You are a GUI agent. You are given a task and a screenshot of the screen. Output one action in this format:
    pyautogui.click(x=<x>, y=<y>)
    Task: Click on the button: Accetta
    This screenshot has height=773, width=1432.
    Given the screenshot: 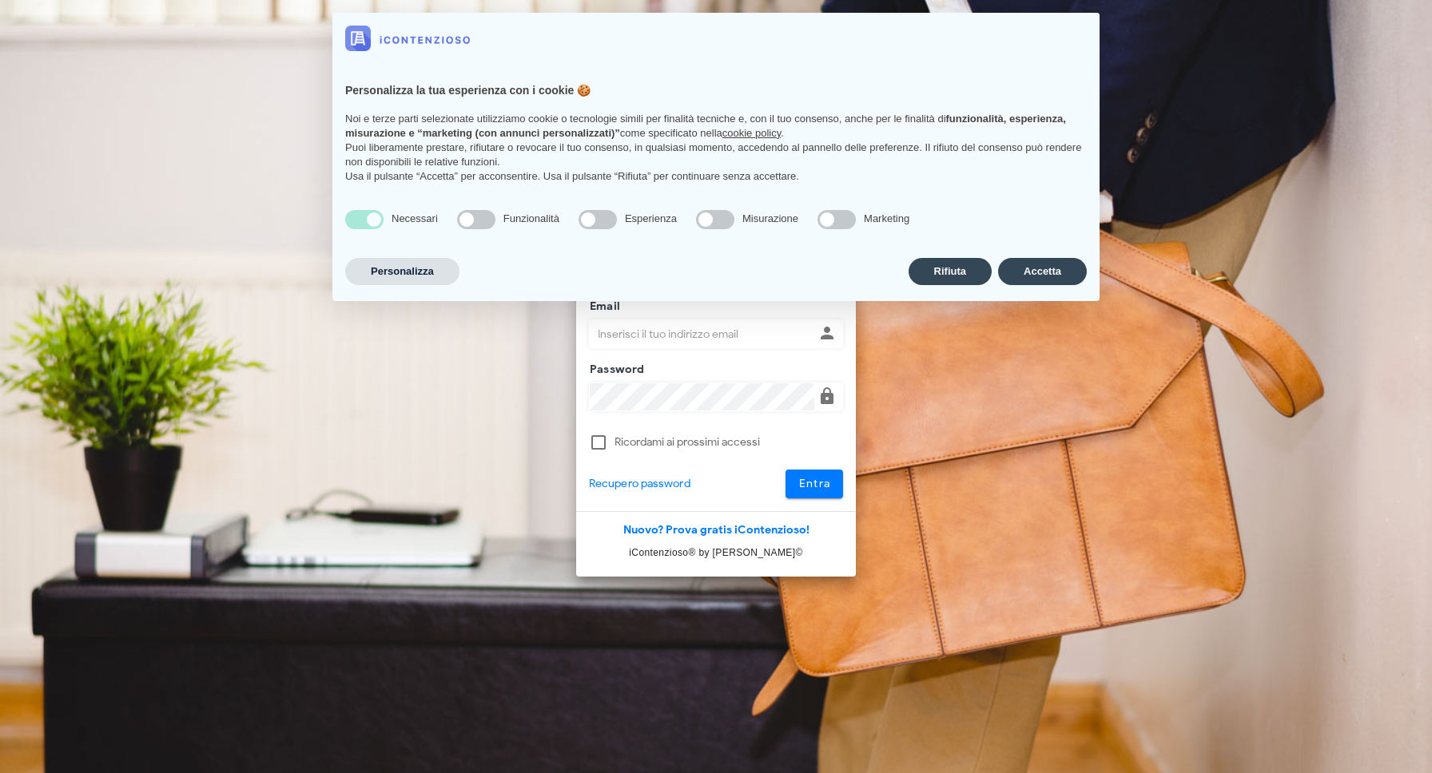 What is the action you would take?
    pyautogui.click(x=1042, y=272)
    